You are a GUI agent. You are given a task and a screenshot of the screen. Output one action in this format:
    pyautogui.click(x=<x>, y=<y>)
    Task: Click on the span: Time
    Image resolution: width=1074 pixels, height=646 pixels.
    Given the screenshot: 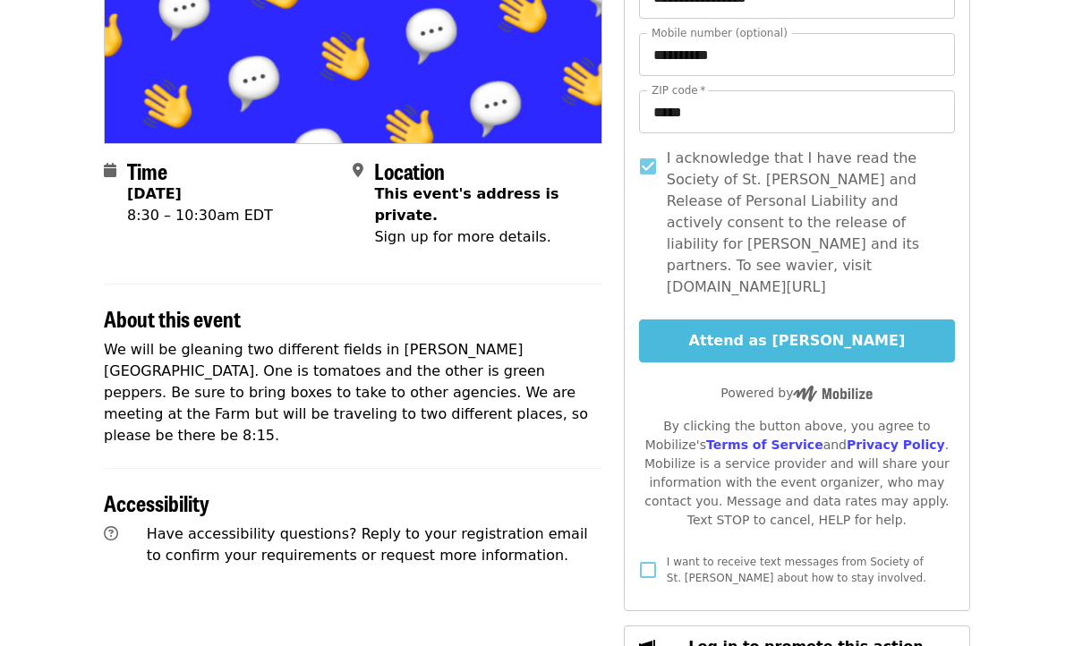 What is the action you would take?
    pyautogui.click(x=147, y=170)
    